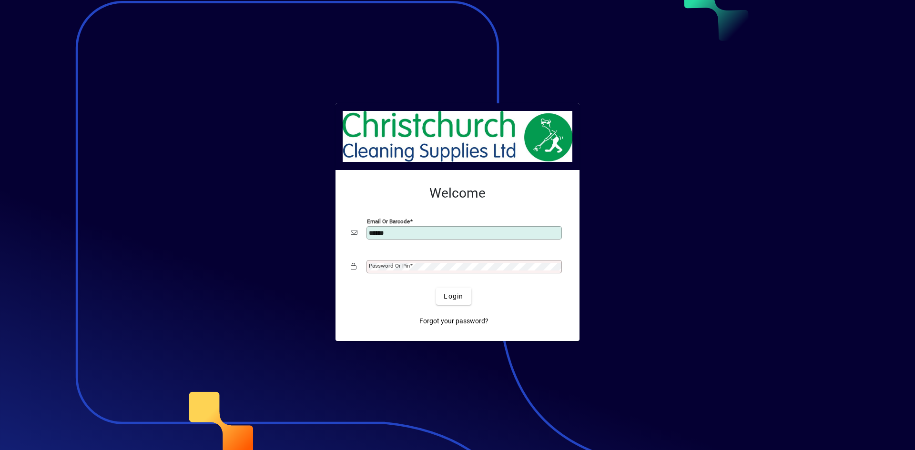 Image resolution: width=915 pixels, height=450 pixels. What do you see at coordinates (453, 296) in the screenshot?
I see `span: Login` at bounding box center [453, 296].